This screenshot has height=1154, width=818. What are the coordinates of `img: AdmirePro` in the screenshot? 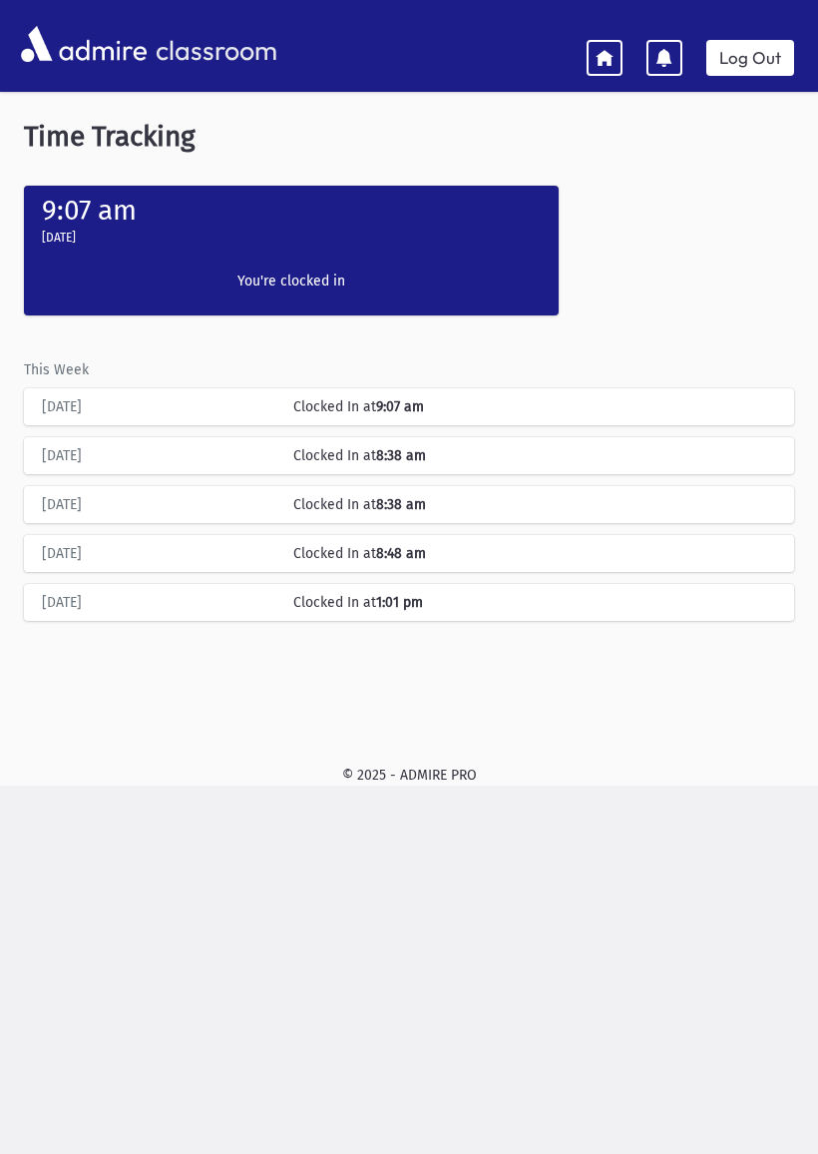 It's located at (84, 44).